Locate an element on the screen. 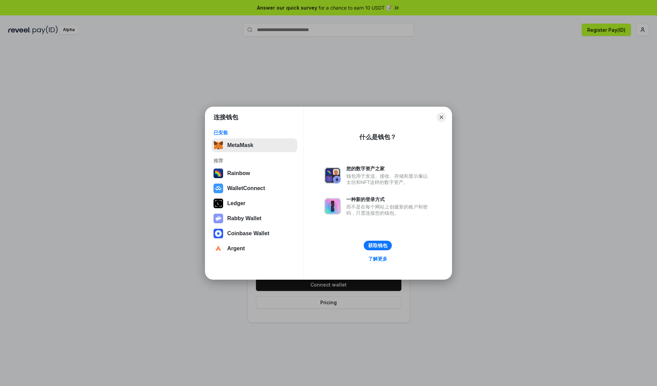 The width and height of the screenshot is (657, 386). div: 什么是钱包？ is located at coordinates (378, 137).